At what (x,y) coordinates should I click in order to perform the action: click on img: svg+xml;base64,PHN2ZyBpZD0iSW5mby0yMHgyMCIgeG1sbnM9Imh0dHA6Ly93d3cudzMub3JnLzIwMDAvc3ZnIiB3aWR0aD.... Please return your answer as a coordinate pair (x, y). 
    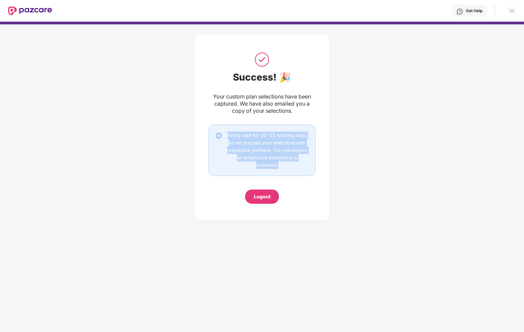
    Looking at the image, I should click on (219, 136).